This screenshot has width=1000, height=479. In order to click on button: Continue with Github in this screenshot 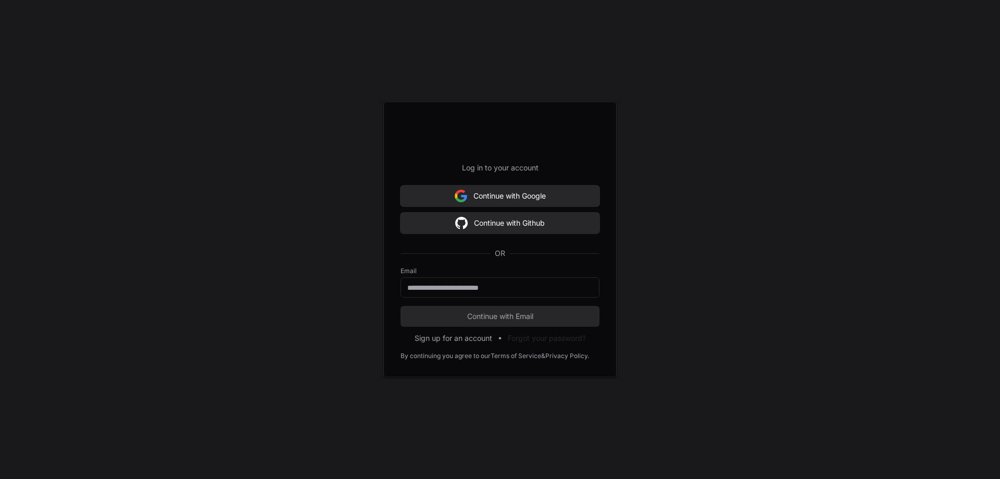, I will do `click(500, 223)`.